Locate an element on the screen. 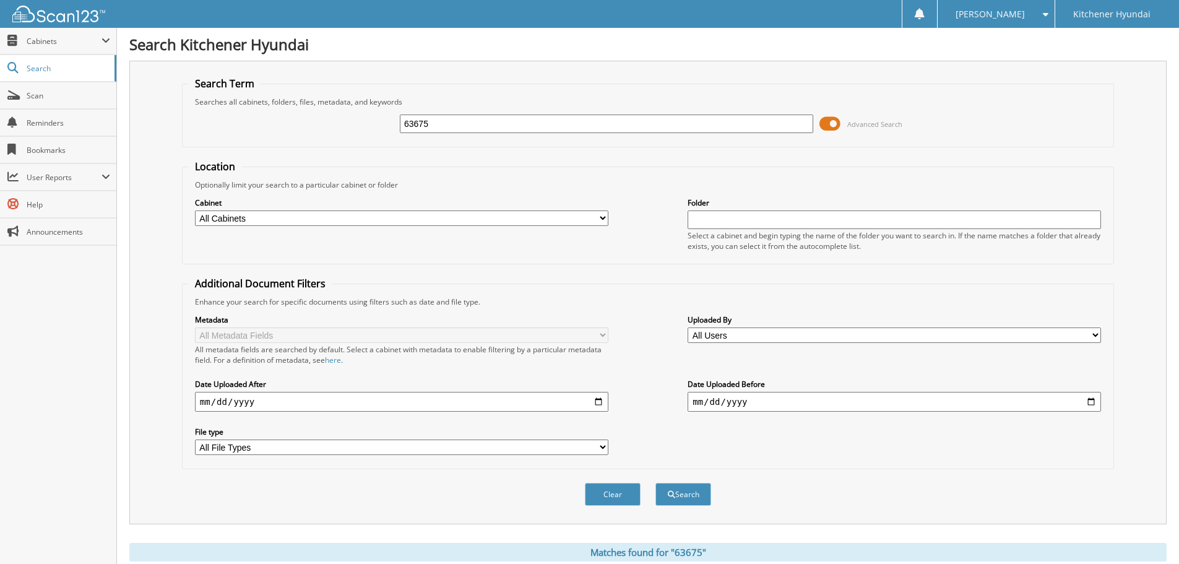 This screenshot has width=1179, height=564. span: Scan is located at coordinates (68, 95).